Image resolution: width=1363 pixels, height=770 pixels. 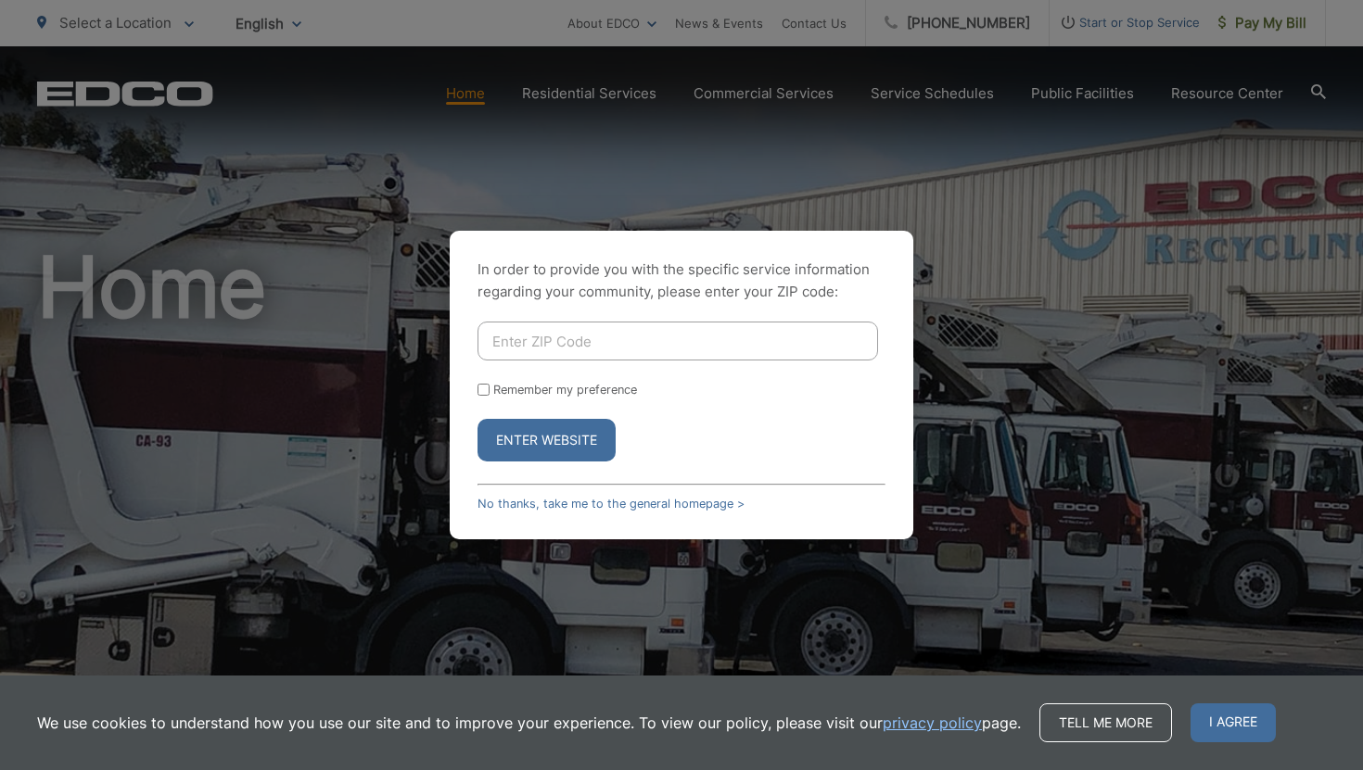 I want to click on a: No thanks, take me to the general homepage >, so click(x=611, y=503).